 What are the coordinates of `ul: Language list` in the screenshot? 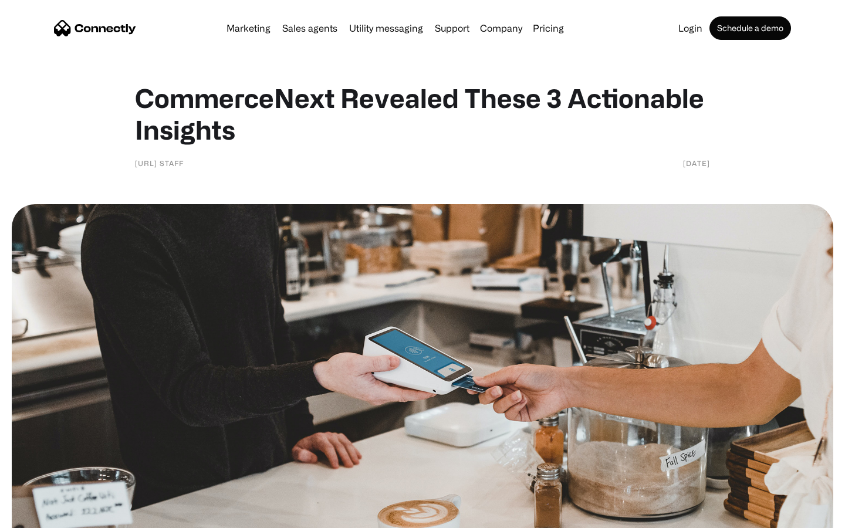 It's located at (47, 516).